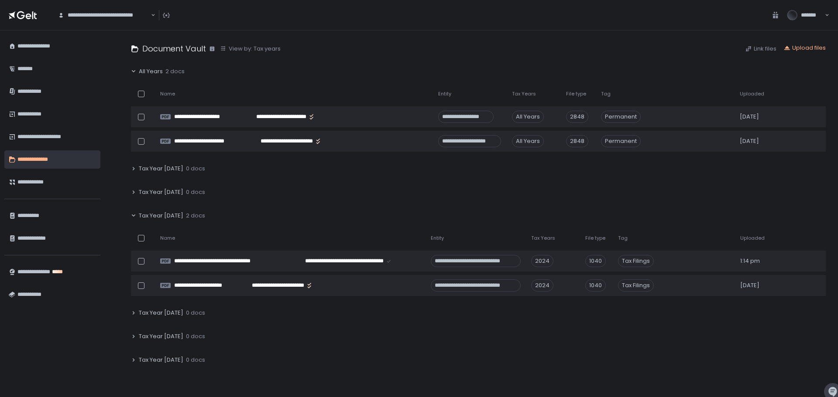 This screenshot has height=397, width=838. Describe the element at coordinates (150, 15) in the screenshot. I see `input: Search for option` at that location.